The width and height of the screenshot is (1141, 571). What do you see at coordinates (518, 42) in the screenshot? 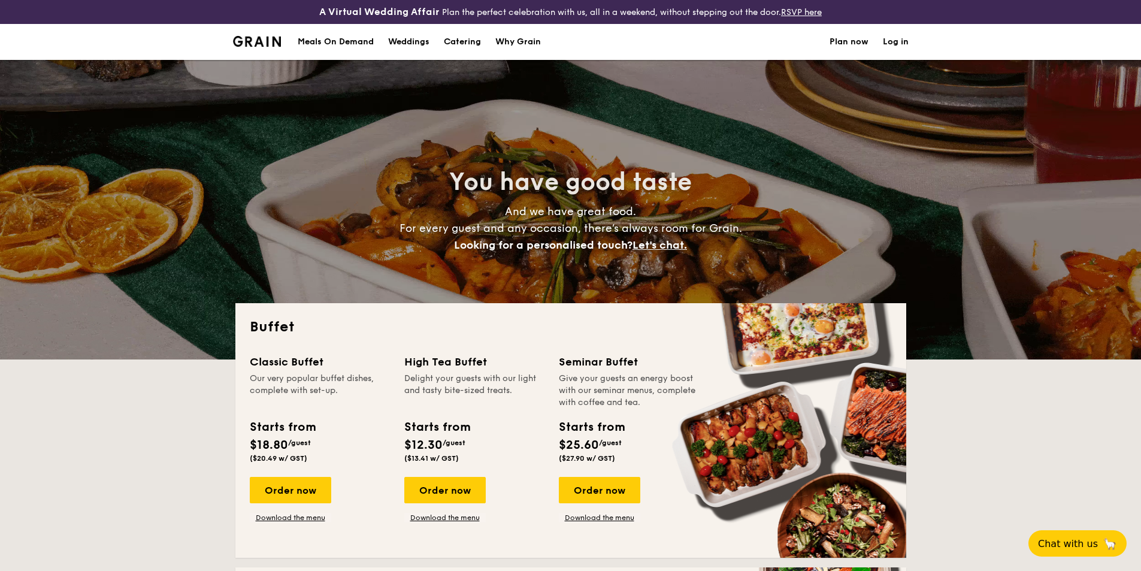
I see `div: Why Grain` at bounding box center [518, 42].